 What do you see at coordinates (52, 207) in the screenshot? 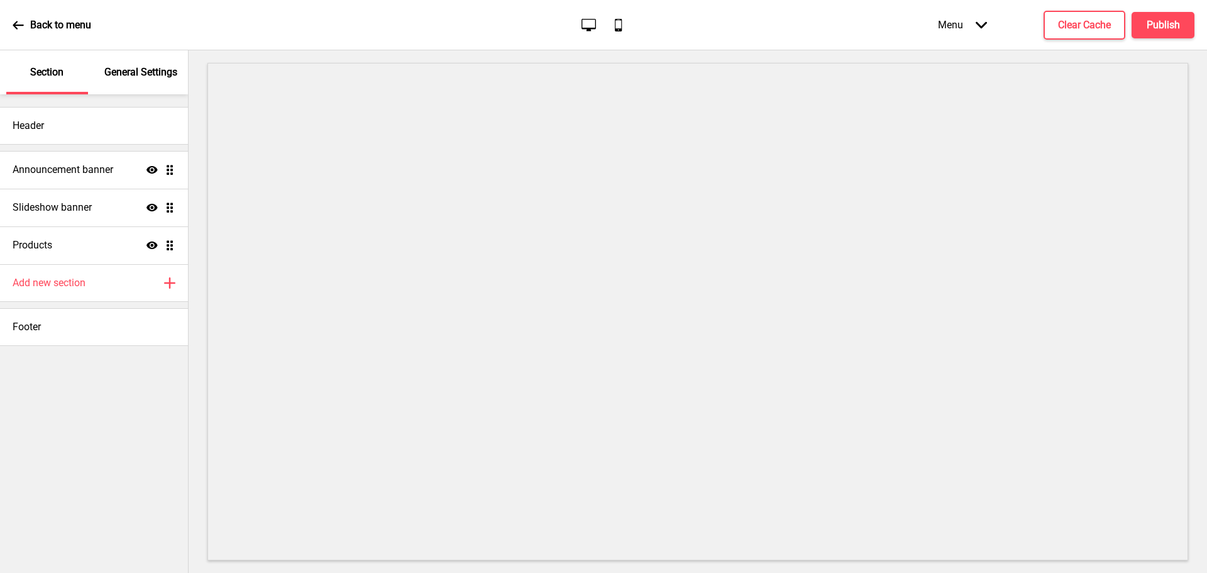
I see `h4: Slideshow banner` at bounding box center [52, 207].